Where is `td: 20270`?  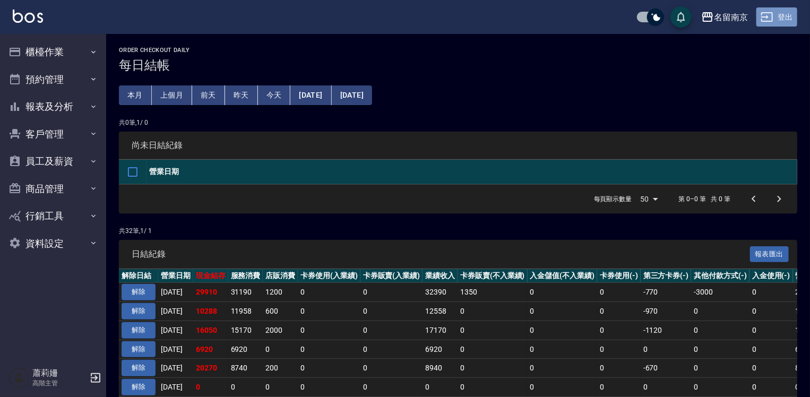
td: 20270 is located at coordinates (211, 368).